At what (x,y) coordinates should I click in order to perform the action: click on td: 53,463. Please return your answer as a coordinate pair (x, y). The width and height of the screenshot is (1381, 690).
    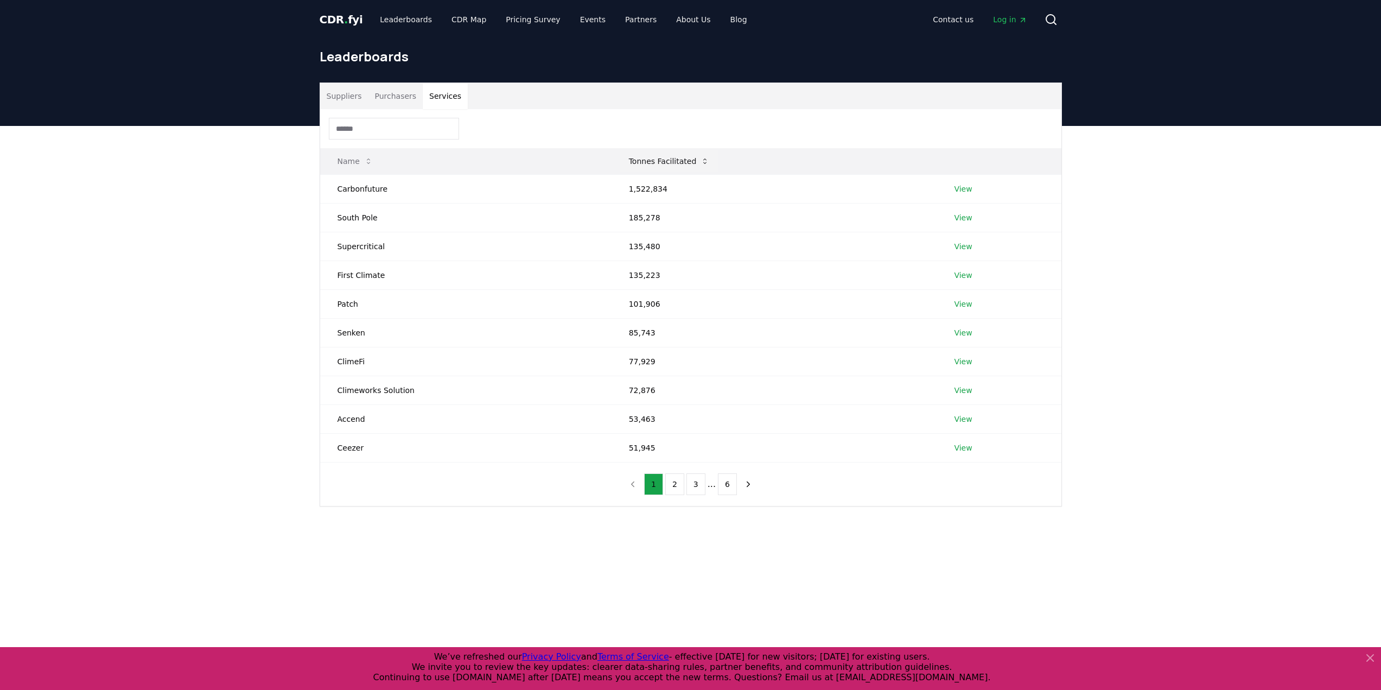
    Looking at the image, I should click on (775, 419).